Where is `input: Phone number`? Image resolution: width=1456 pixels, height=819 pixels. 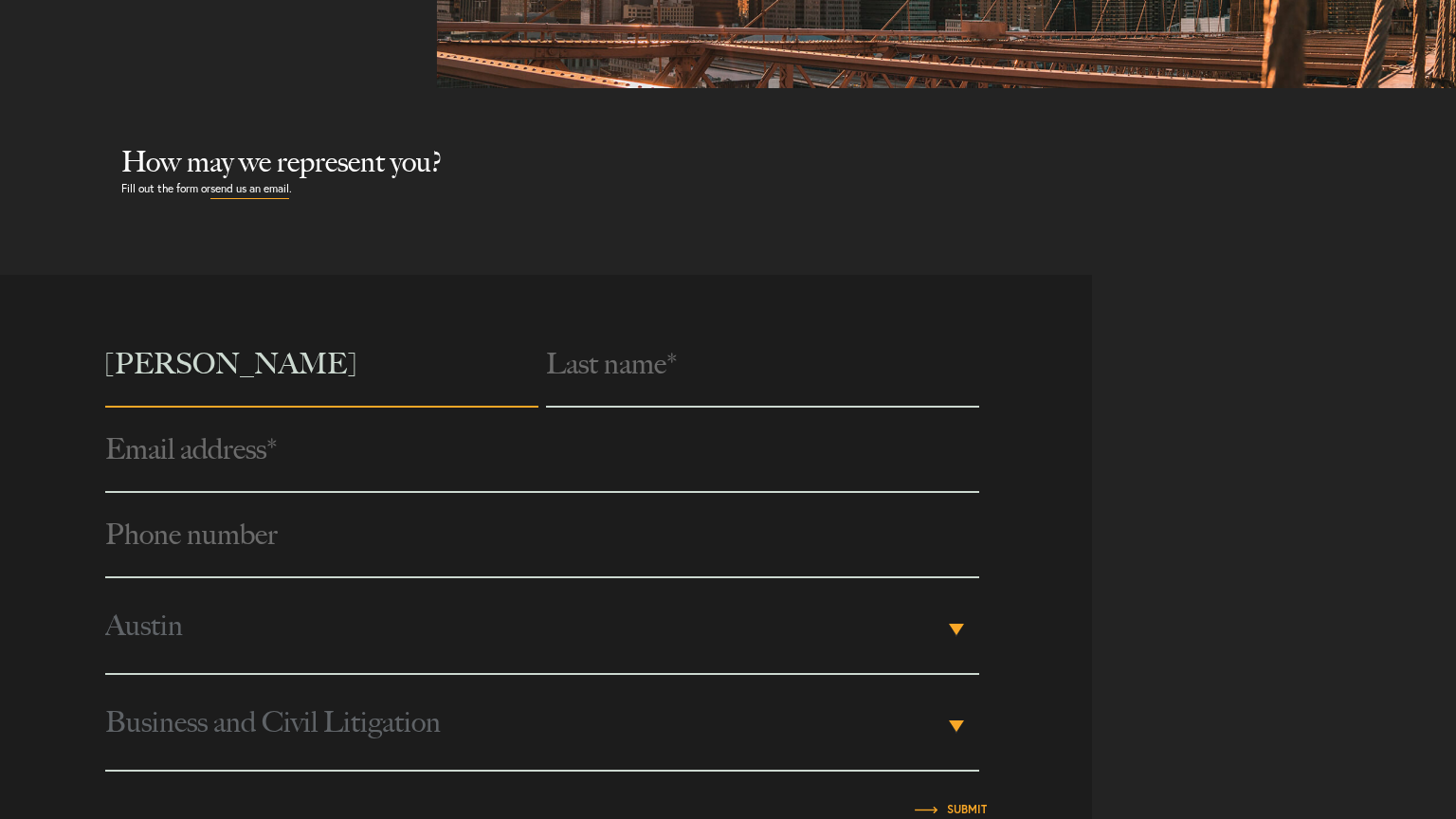
input: Phone number is located at coordinates (542, 535).